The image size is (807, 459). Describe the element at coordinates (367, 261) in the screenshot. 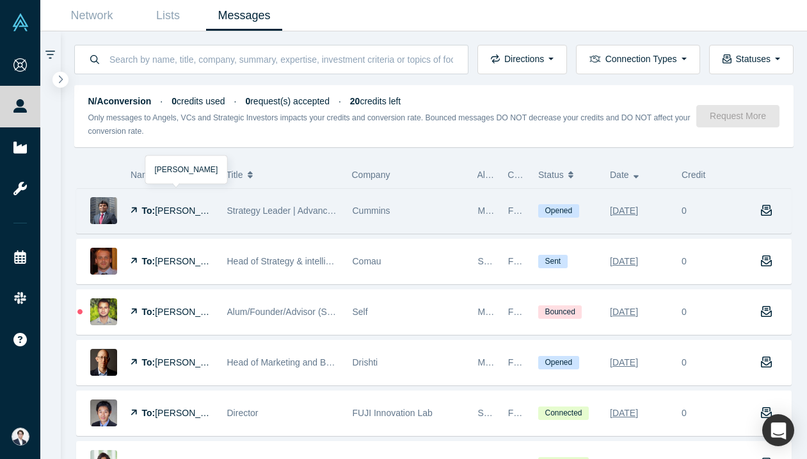

I see `span: Comau` at that location.